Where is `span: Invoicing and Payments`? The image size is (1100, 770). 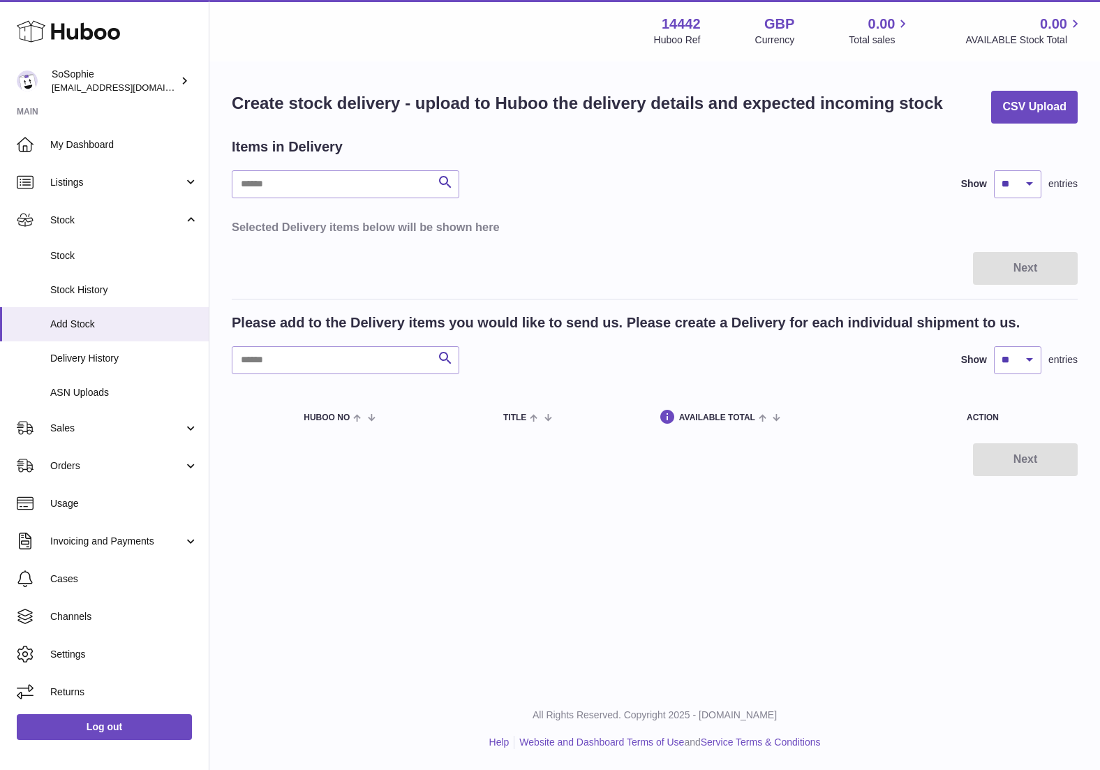 span: Invoicing and Payments is located at coordinates (117, 541).